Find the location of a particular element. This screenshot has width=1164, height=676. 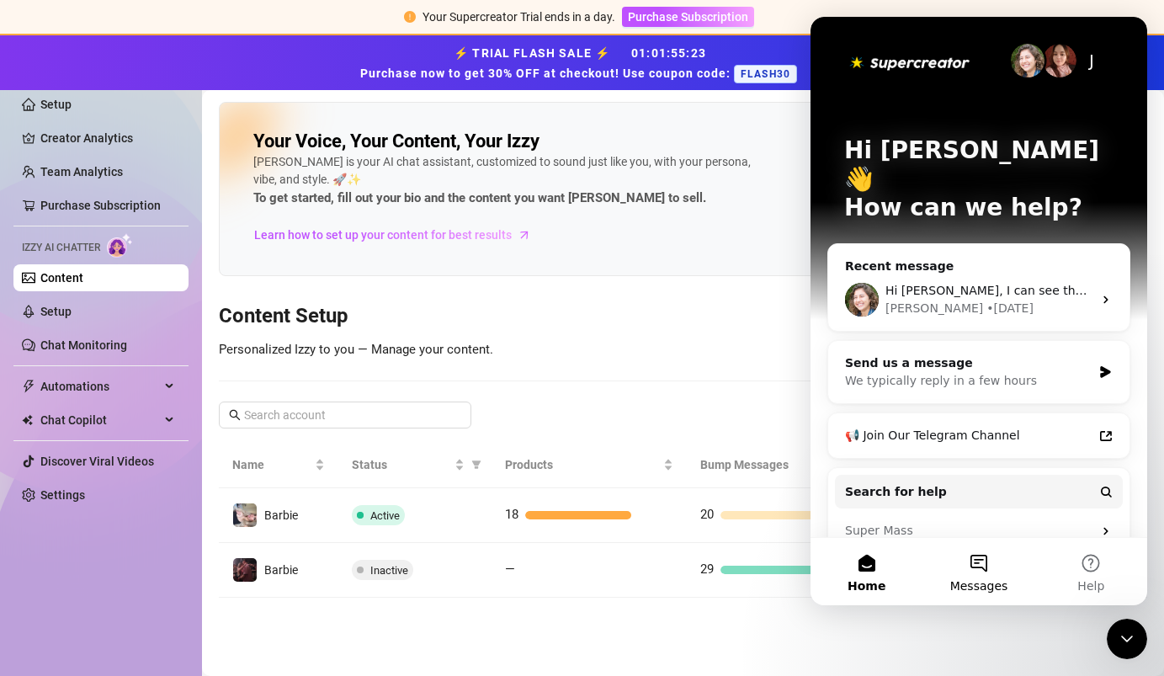

span: Bump Messages is located at coordinates (778, 465).